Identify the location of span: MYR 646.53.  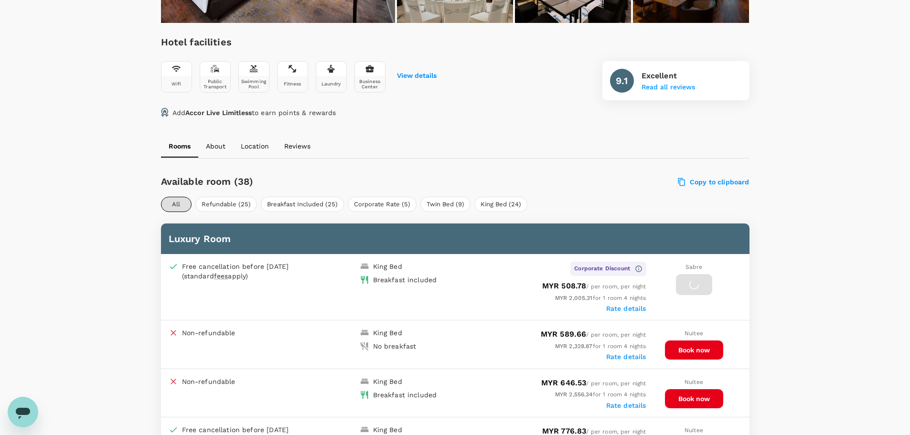
(563, 382).